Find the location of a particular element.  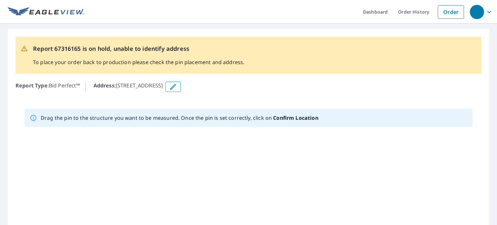

p: To place your order back to production please check the pin placement and address. is located at coordinates (139, 62).